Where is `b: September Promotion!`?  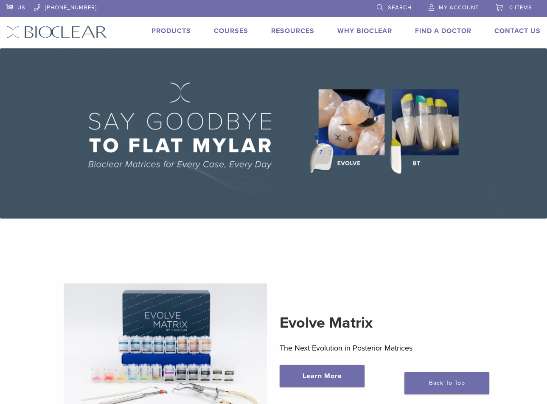 b: September Promotion! is located at coordinates (53, 73).